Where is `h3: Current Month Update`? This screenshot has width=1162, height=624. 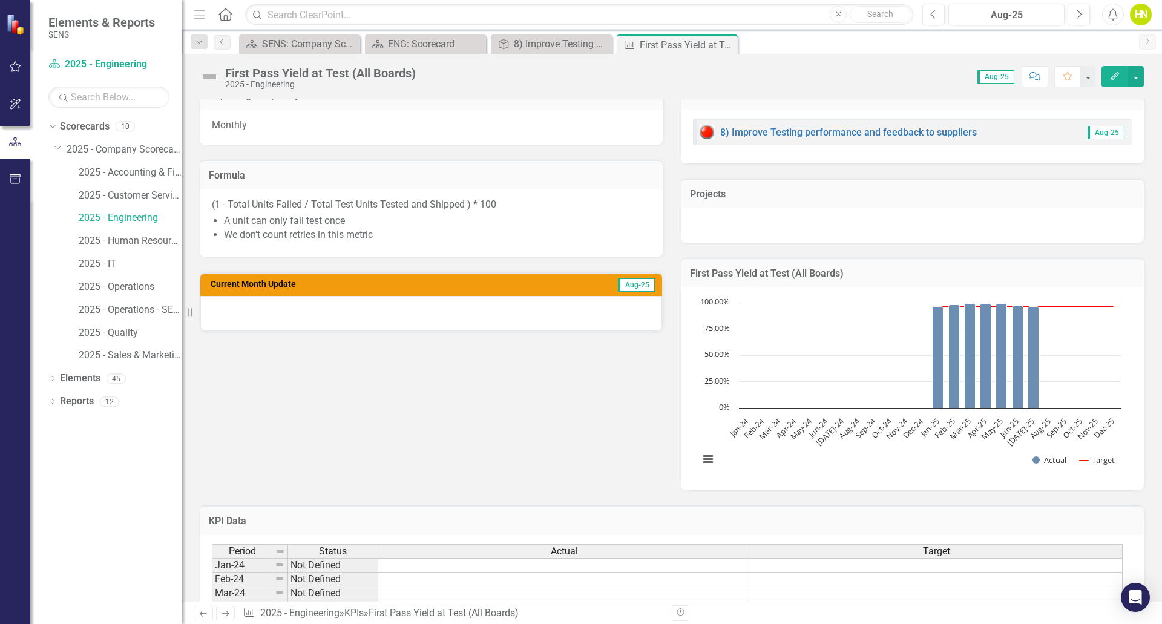 h3: Current Month Update is located at coordinates (364, 284).